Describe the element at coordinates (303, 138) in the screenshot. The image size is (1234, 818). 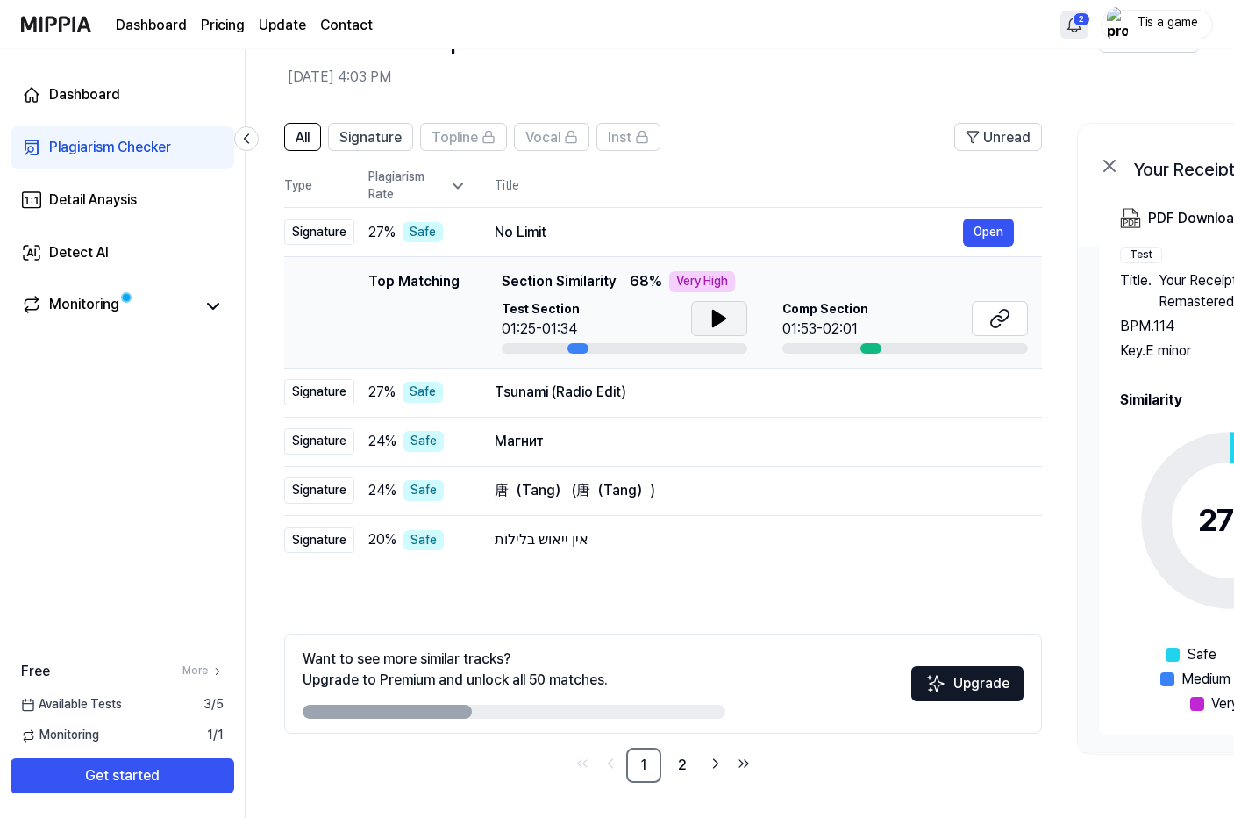
I see `span: All` at that location.